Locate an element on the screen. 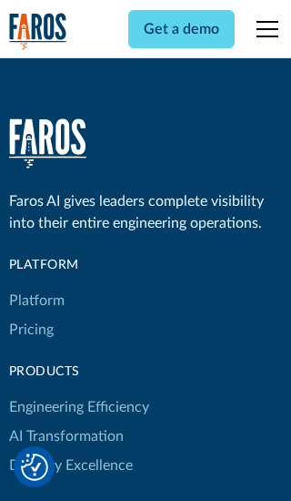  a: AI Transformation is located at coordinates (66, 436).